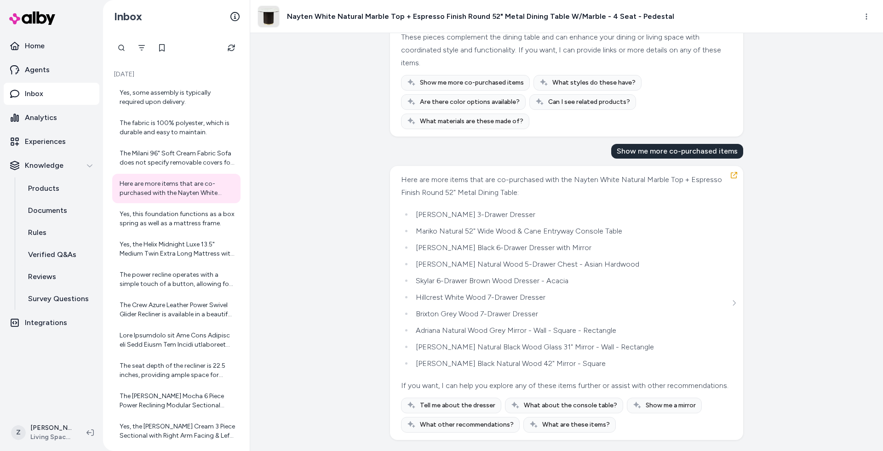 Image resolution: width=883 pixels, height=451 pixels. What do you see at coordinates (45, 142) in the screenshot?
I see `p: Experiences` at bounding box center [45, 142].